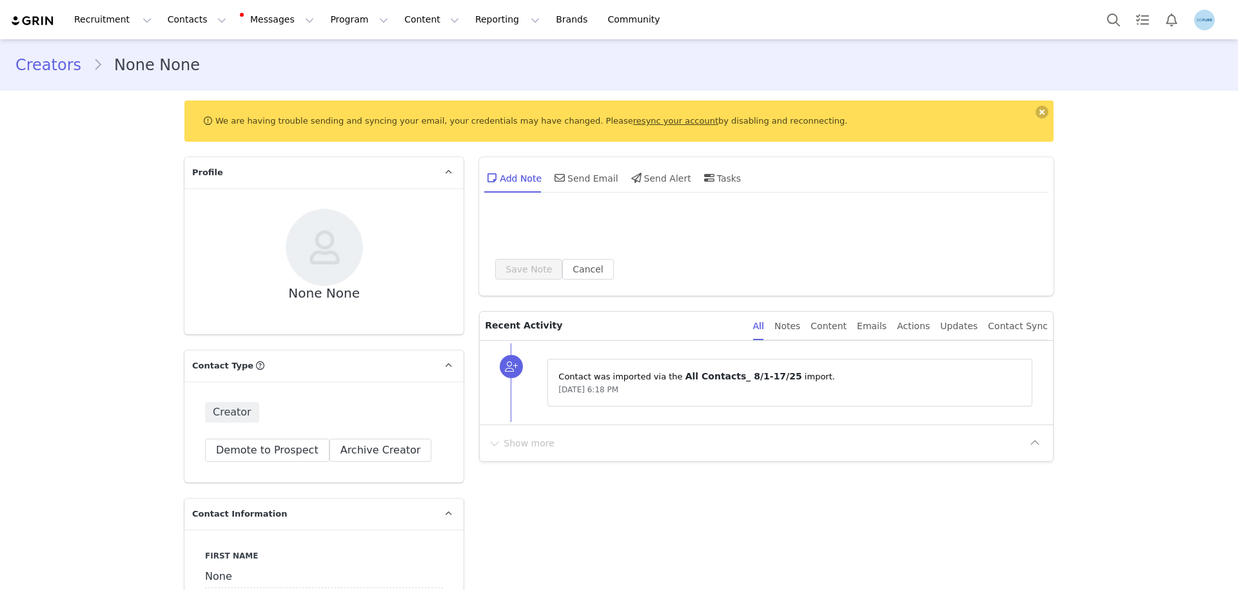 This screenshot has width=1238, height=592. What do you see at coordinates (573, 19) in the screenshot?
I see `a: Brands` at bounding box center [573, 19].